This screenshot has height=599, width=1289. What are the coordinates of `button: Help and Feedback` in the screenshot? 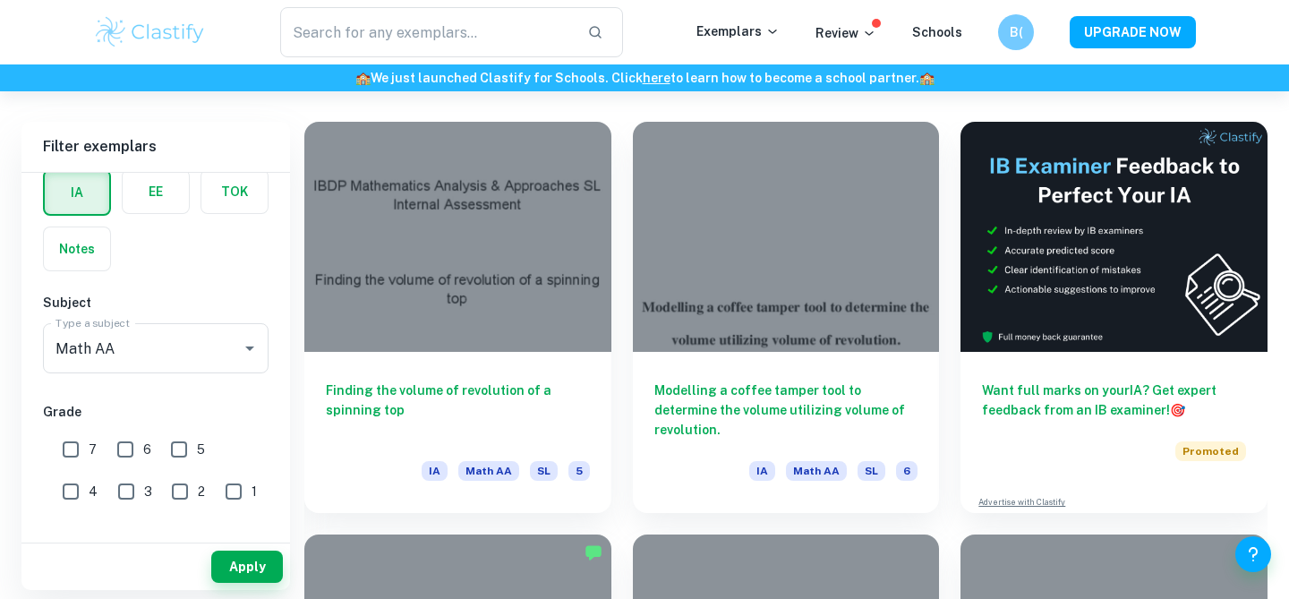 It's located at (1253, 554).